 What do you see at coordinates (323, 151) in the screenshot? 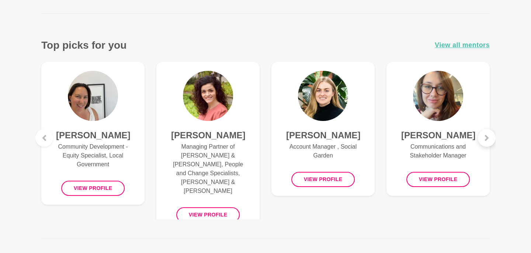
I see `p: Account Manager , Social Garden` at bounding box center [323, 151].